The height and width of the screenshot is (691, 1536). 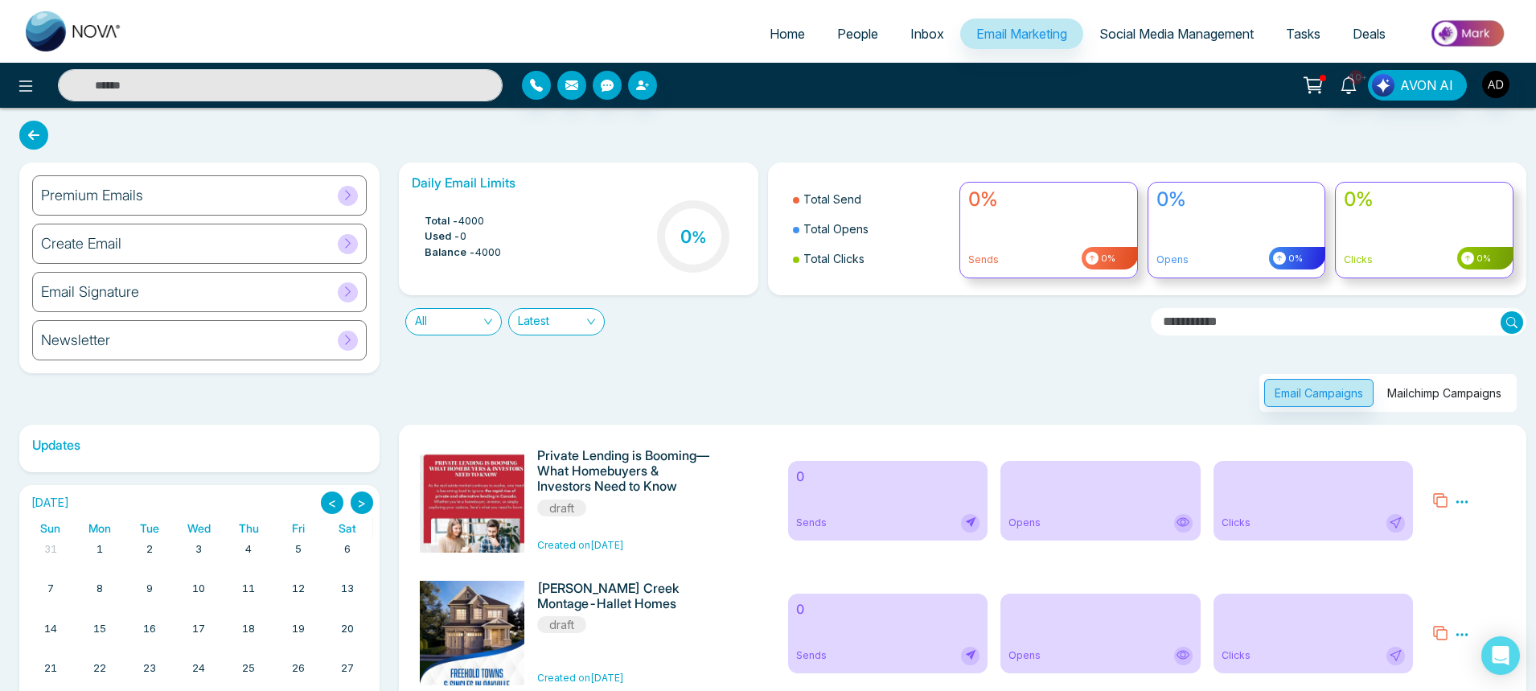 I want to click on p: Sends, so click(x=1049, y=260).